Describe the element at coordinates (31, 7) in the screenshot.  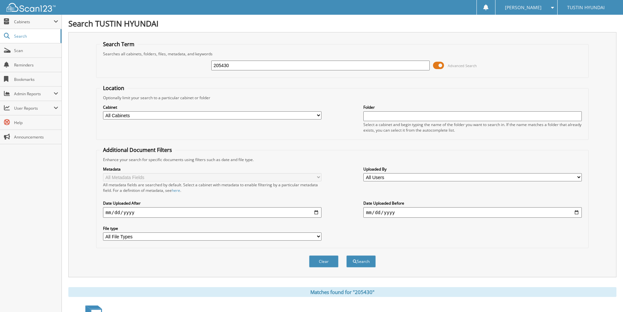
I see `img: scan123-logo-white.svg` at that location.